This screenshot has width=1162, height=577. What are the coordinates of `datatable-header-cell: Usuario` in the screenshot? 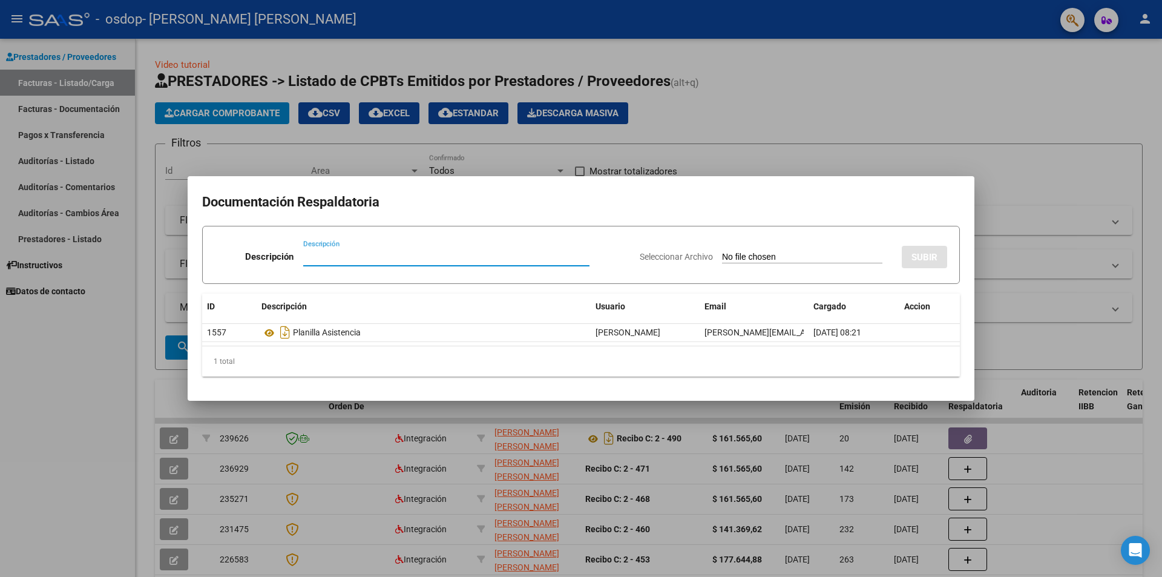 It's located at (645, 306).